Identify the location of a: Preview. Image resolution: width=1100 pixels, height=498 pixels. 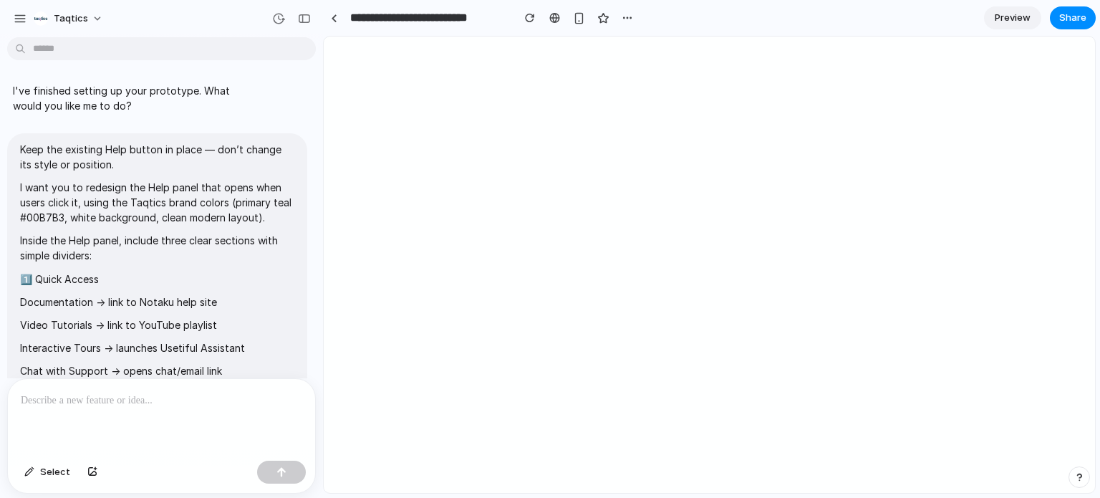
(1013, 18).